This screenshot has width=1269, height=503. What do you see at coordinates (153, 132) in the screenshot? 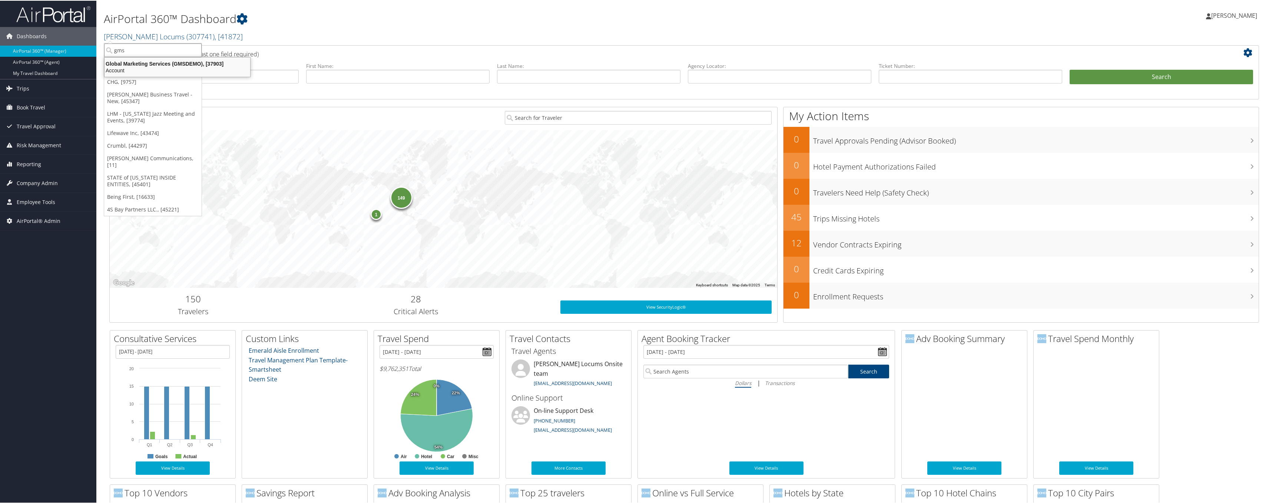
I see `a: Lifewave Inc, [43474]` at bounding box center [153, 132].